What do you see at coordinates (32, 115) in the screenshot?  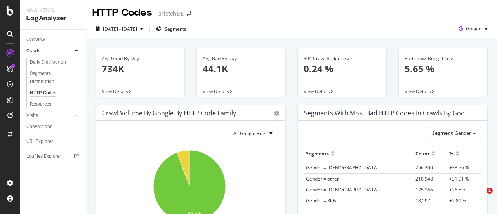 I see `div: Visits` at bounding box center [32, 115].